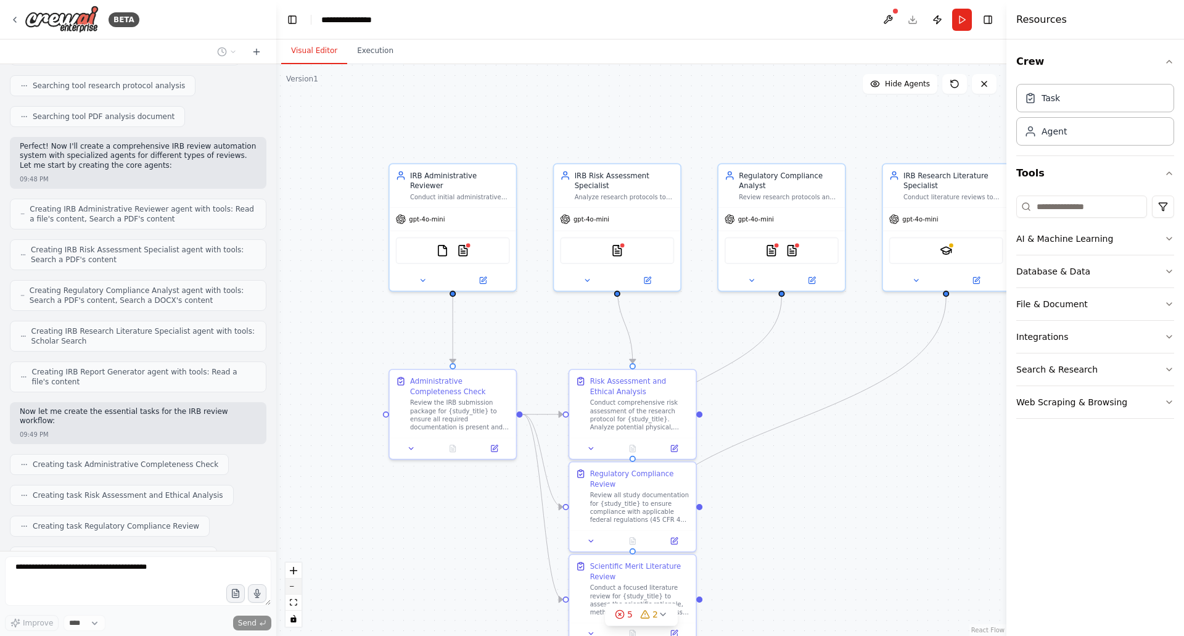 Image resolution: width=1184 pixels, height=636 pixels. I want to click on div: Conduct initial administrative review of IRB submissions to ensure completeness, proper documenta..., so click(460, 197).